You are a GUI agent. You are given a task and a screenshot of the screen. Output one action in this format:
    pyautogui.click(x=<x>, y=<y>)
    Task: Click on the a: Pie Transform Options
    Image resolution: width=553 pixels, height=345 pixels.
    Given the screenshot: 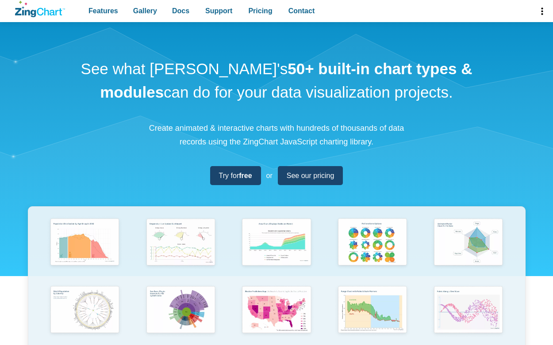 What is the action you would take?
    pyautogui.click(x=372, y=249)
    